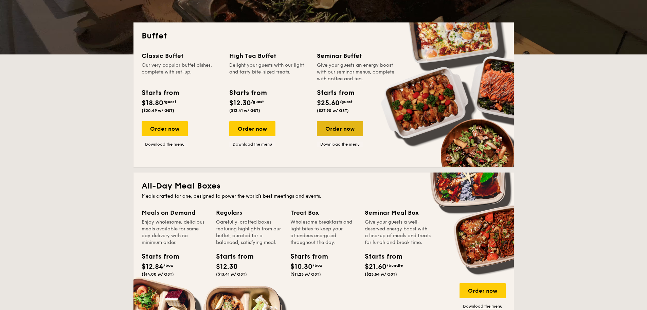 Image resolution: width=647 pixels, height=310 pixels. Describe the element at coordinates (381, 274) in the screenshot. I see `span: ($23.54 w/ GST)` at that location.